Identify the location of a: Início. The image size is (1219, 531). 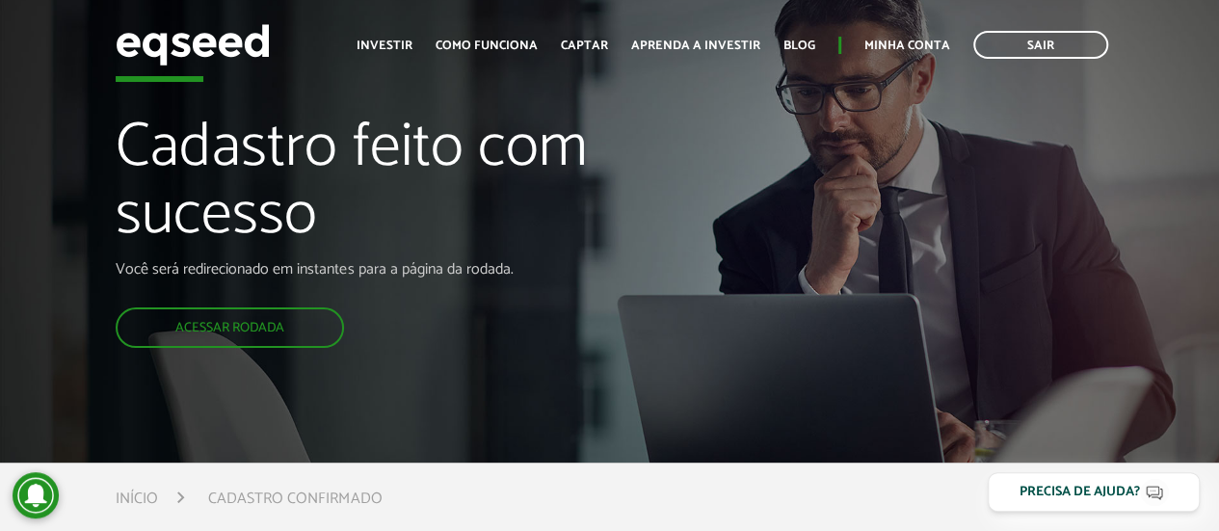
(137, 499).